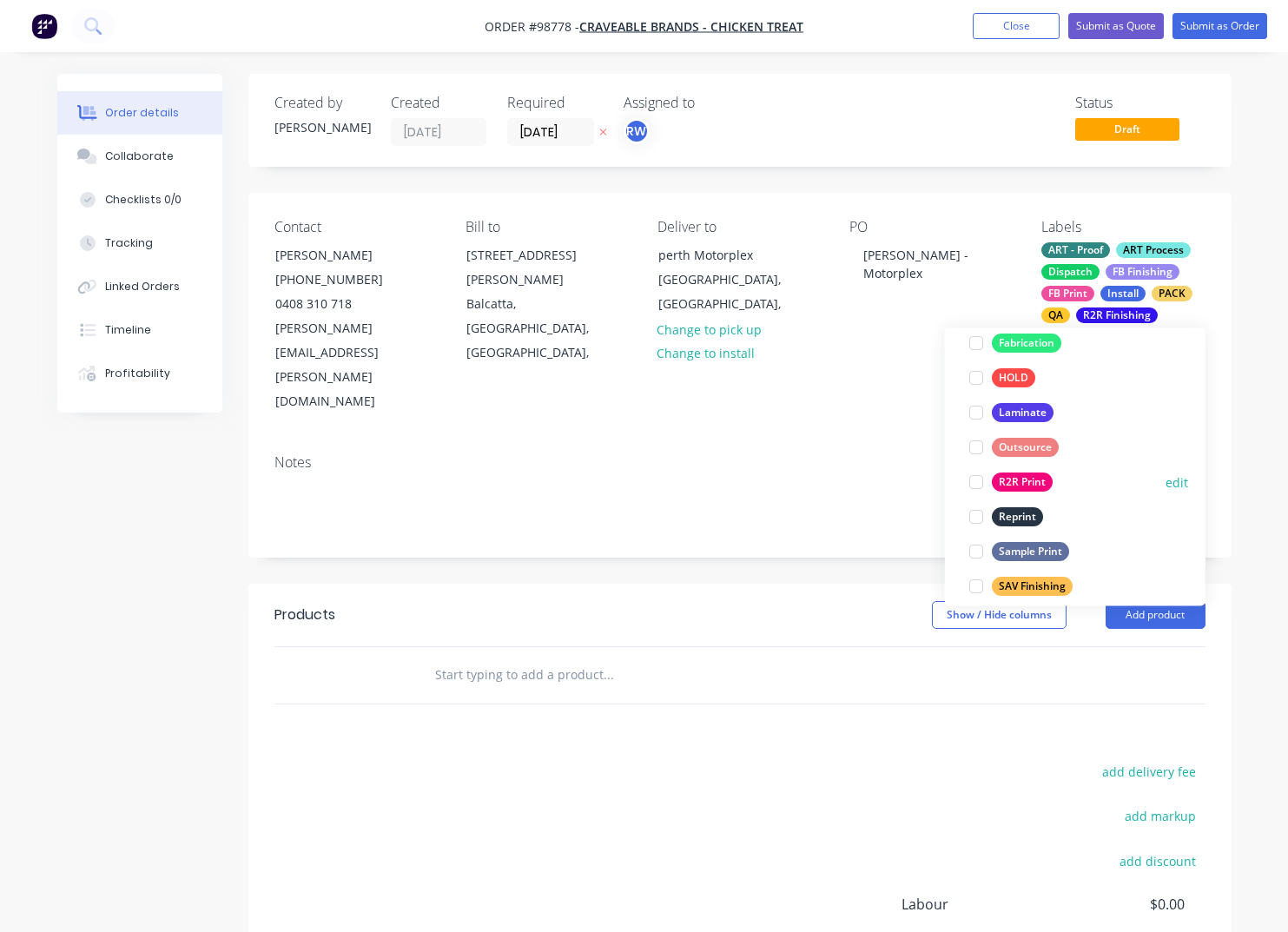  Describe the element at coordinates (1014, 379) in the screenshot. I see `div: HOLD` at that location.